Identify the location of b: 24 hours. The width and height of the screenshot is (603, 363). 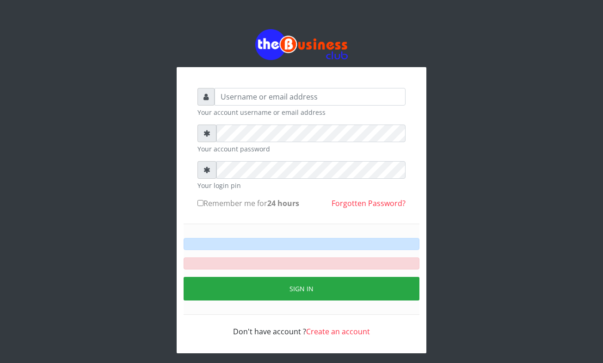
(283, 203).